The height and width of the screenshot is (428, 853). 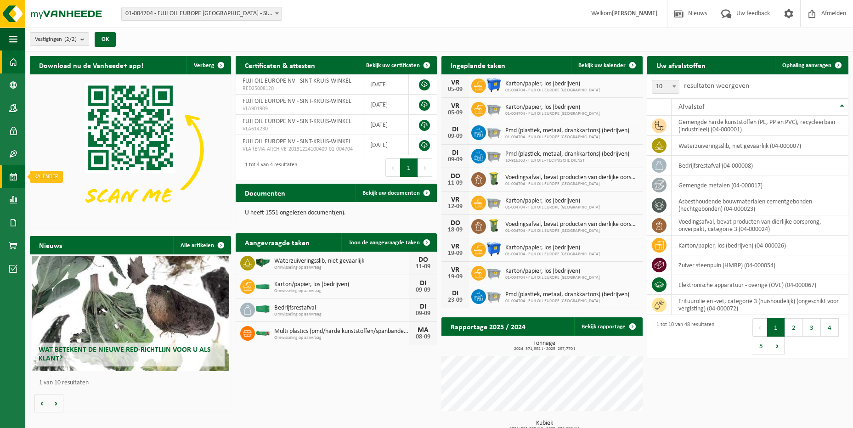 What do you see at coordinates (342, 332) in the screenshot?
I see `span: Multi plastics (pmd/harde kunststoffen/spanbanden/eps/folie naturel/folie gemeng...` at bounding box center [342, 332].